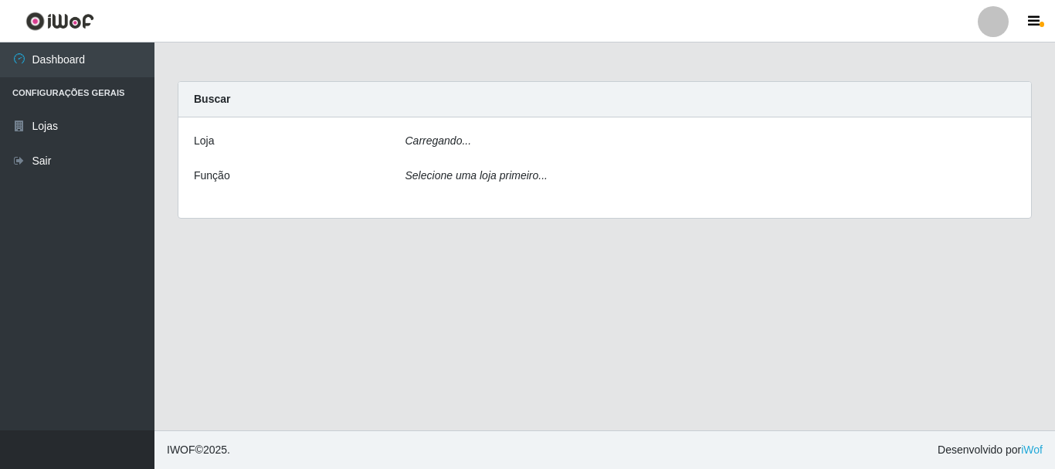 This screenshot has width=1055, height=469. Describe the element at coordinates (477, 175) in the screenshot. I see `i: Selecione uma loja primeiro...` at that location.